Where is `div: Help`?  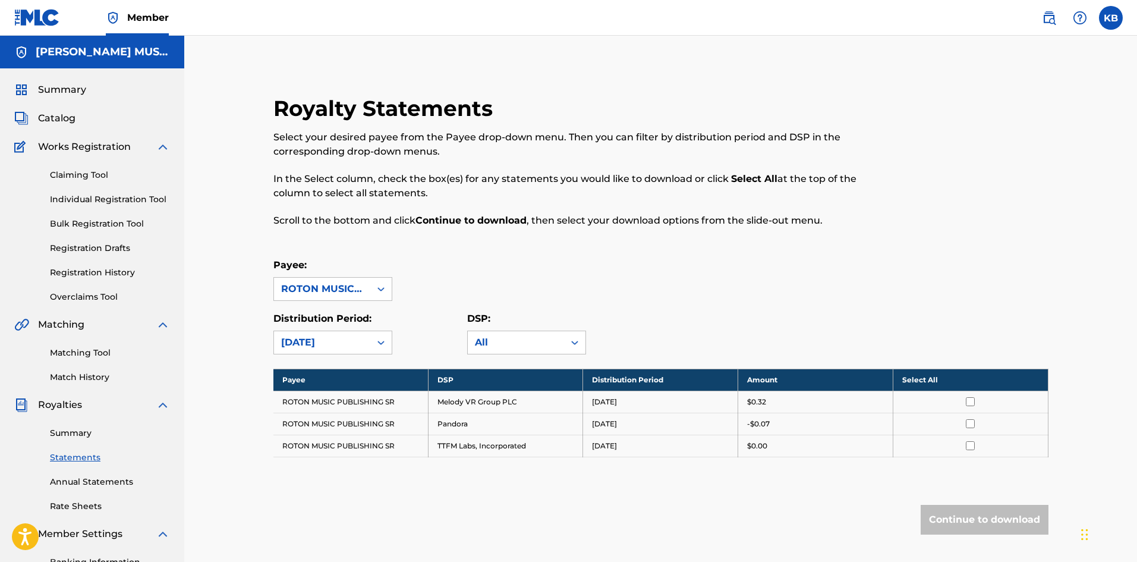
div: Help is located at coordinates (1080, 18).